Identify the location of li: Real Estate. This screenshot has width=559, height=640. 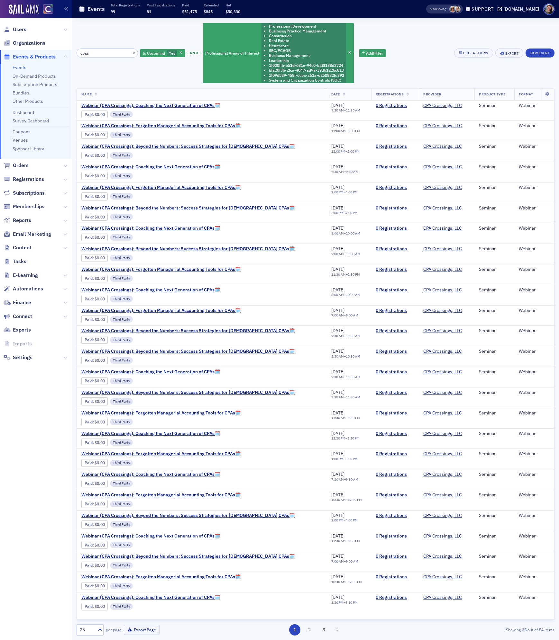
(306, 41).